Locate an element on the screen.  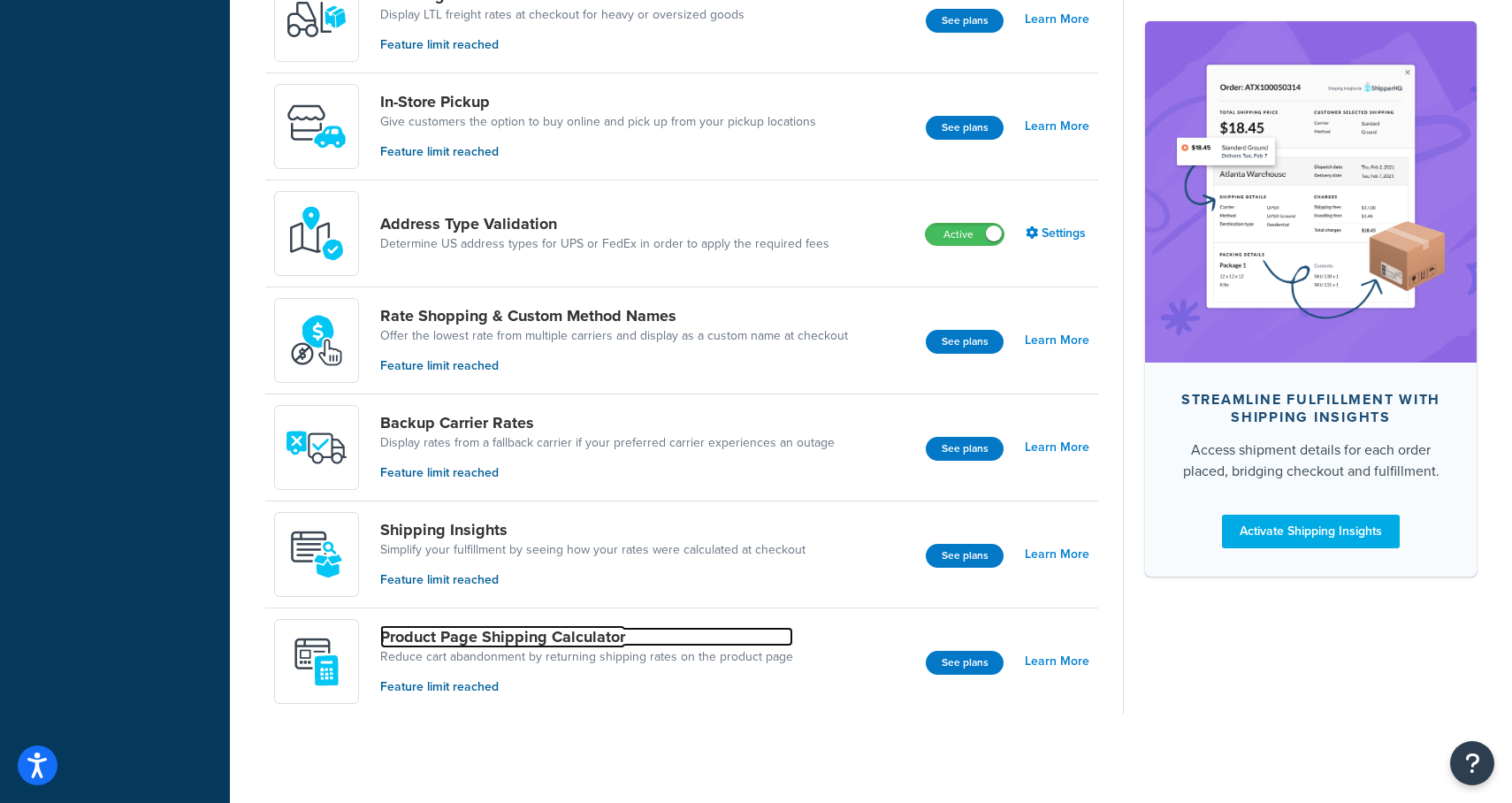
a: Reduce cart abandonment by returning shipping rates on the product page is located at coordinates (586, 657).